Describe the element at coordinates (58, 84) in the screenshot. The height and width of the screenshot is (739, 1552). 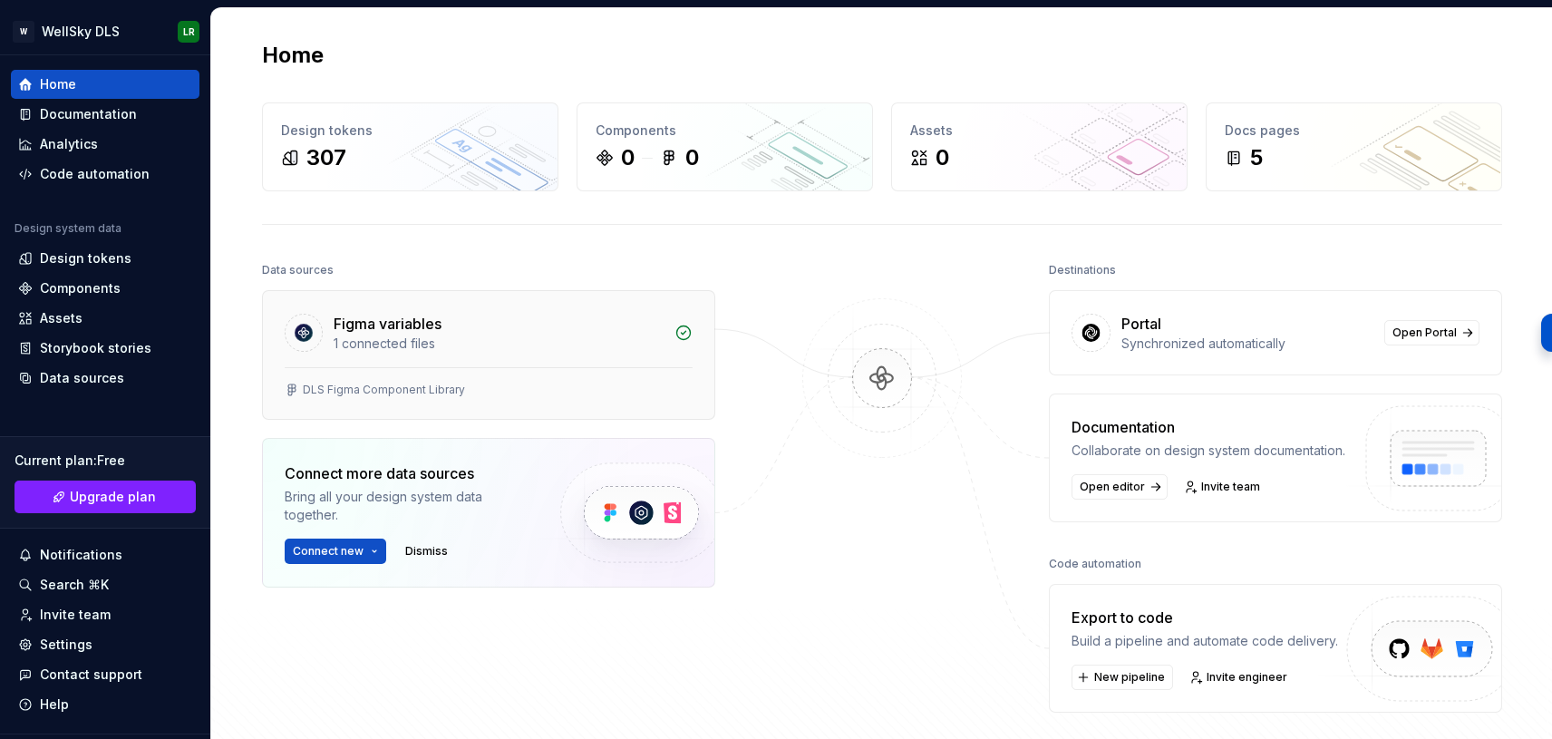
I see `div: Home` at that location.